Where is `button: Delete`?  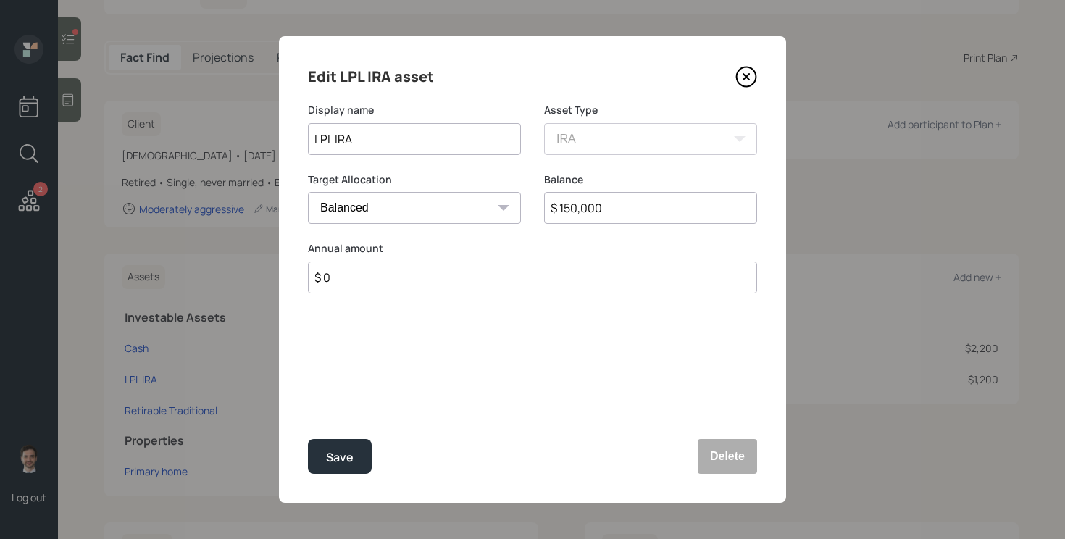 button: Delete is located at coordinates (727, 456).